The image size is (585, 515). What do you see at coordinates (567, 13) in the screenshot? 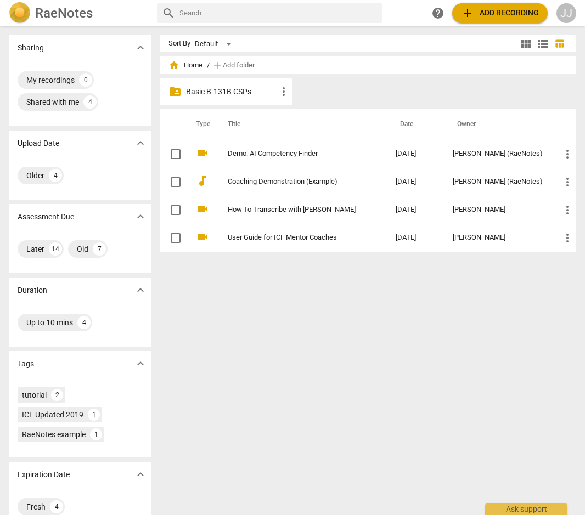
I see `button: JJ` at bounding box center [567, 13].